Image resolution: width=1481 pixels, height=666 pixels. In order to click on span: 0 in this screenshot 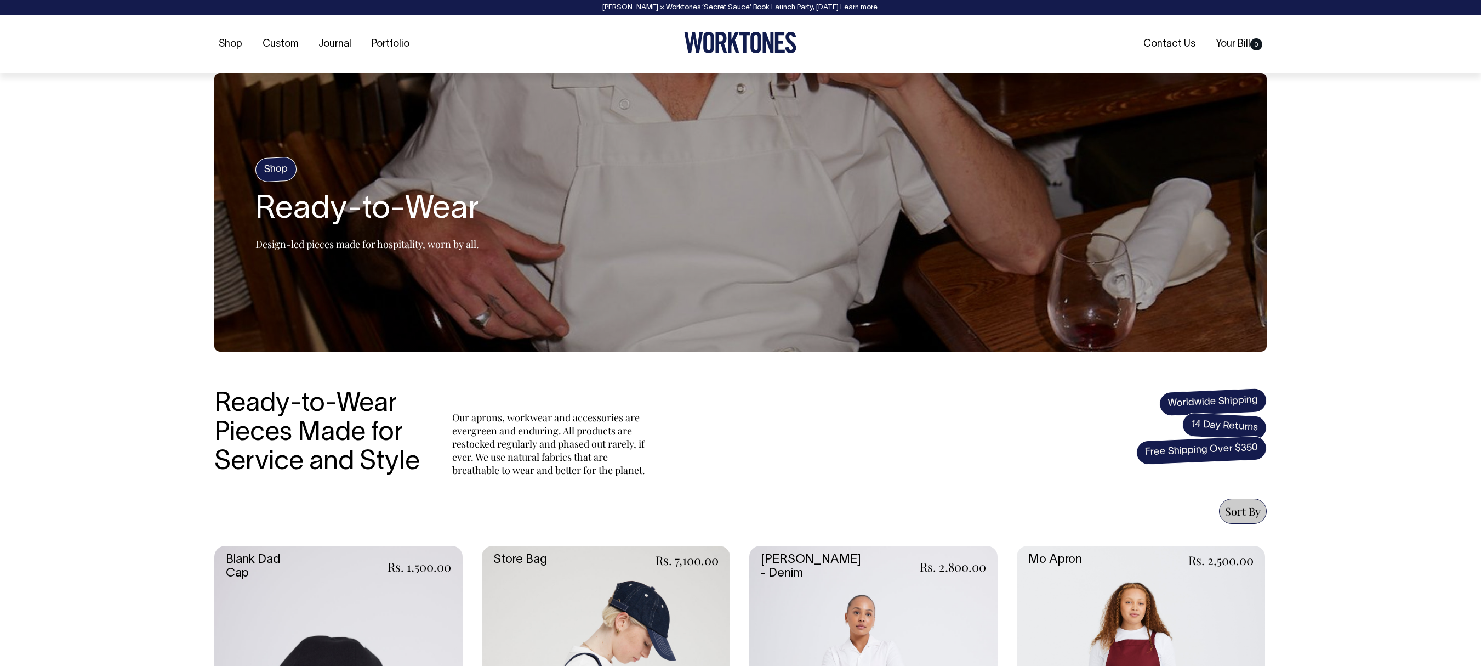, I will do `click(1257, 44)`.